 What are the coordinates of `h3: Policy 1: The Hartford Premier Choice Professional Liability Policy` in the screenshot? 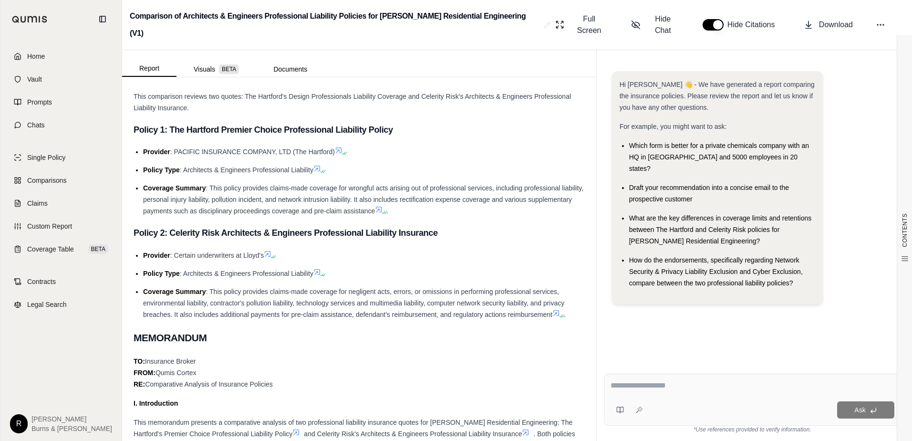 It's located at (359, 130).